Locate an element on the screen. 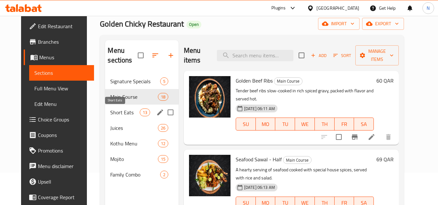 Image resolution: width=438 pixels, height=205 pixels. p: A hearty serving of seafood cooked with special house spices, served with rice and salad. is located at coordinates (305, 174).